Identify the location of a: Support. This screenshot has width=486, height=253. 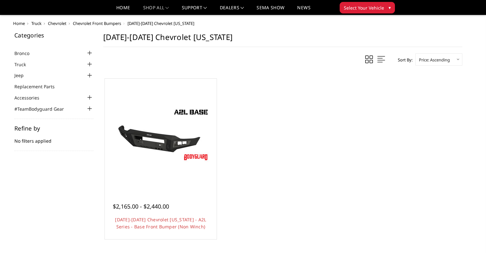
(194, 10).